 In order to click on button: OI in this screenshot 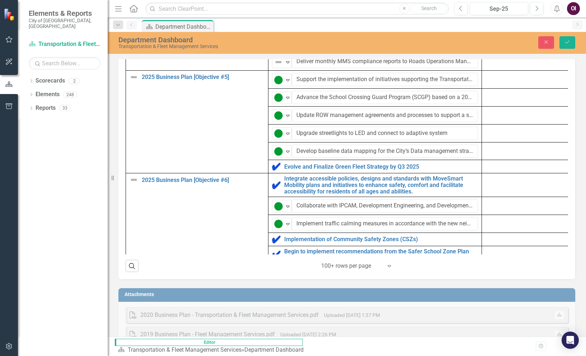, I will do `click(574, 9)`.